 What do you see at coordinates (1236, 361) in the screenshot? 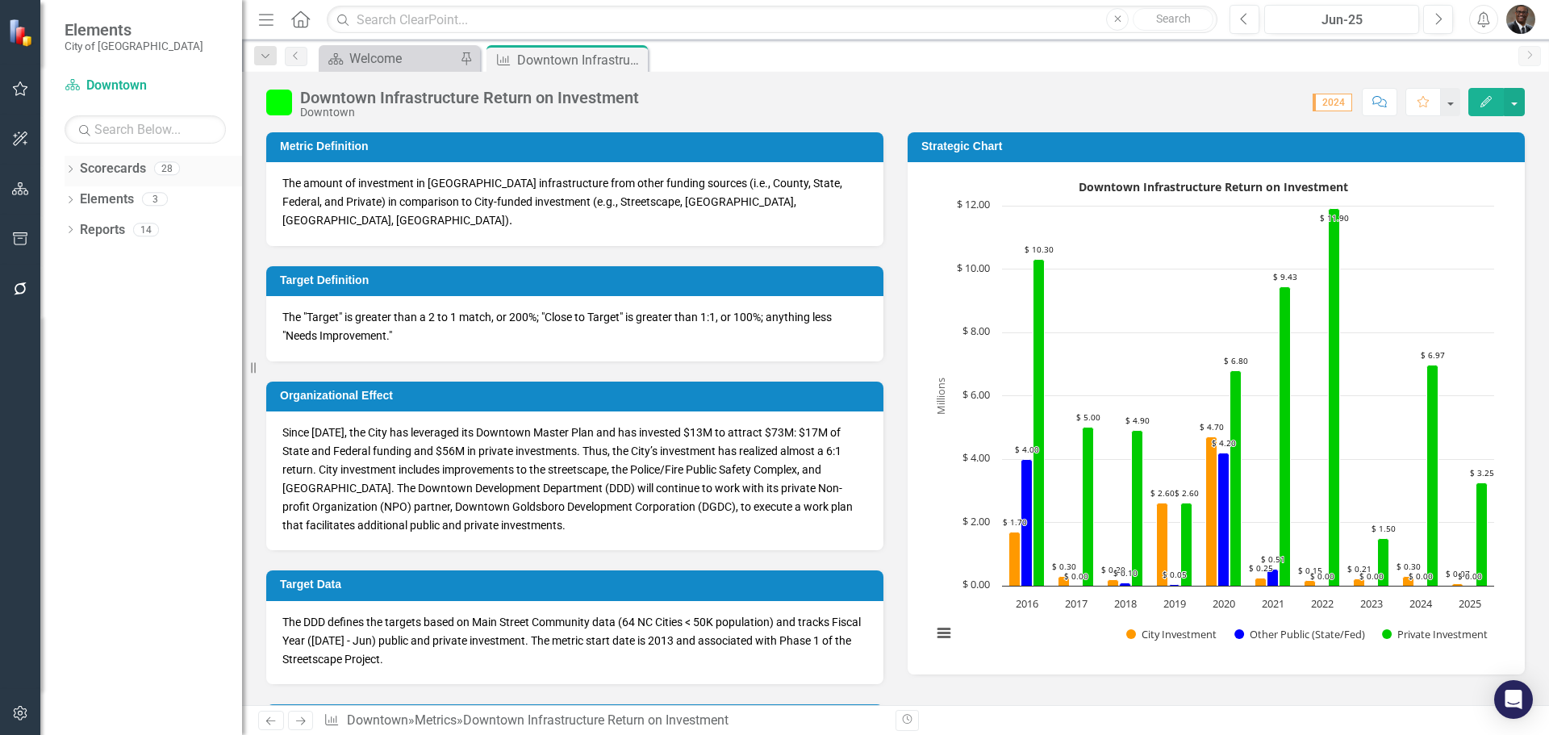
I see `text: $ 6.80` at bounding box center [1236, 361].